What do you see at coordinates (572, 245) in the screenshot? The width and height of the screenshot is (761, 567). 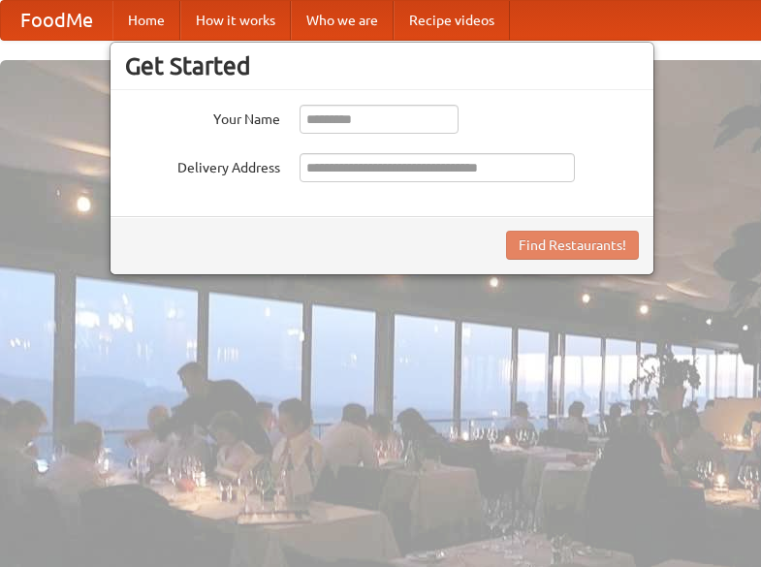 I see `button: Find Restaurants!` at bounding box center [572, 245].